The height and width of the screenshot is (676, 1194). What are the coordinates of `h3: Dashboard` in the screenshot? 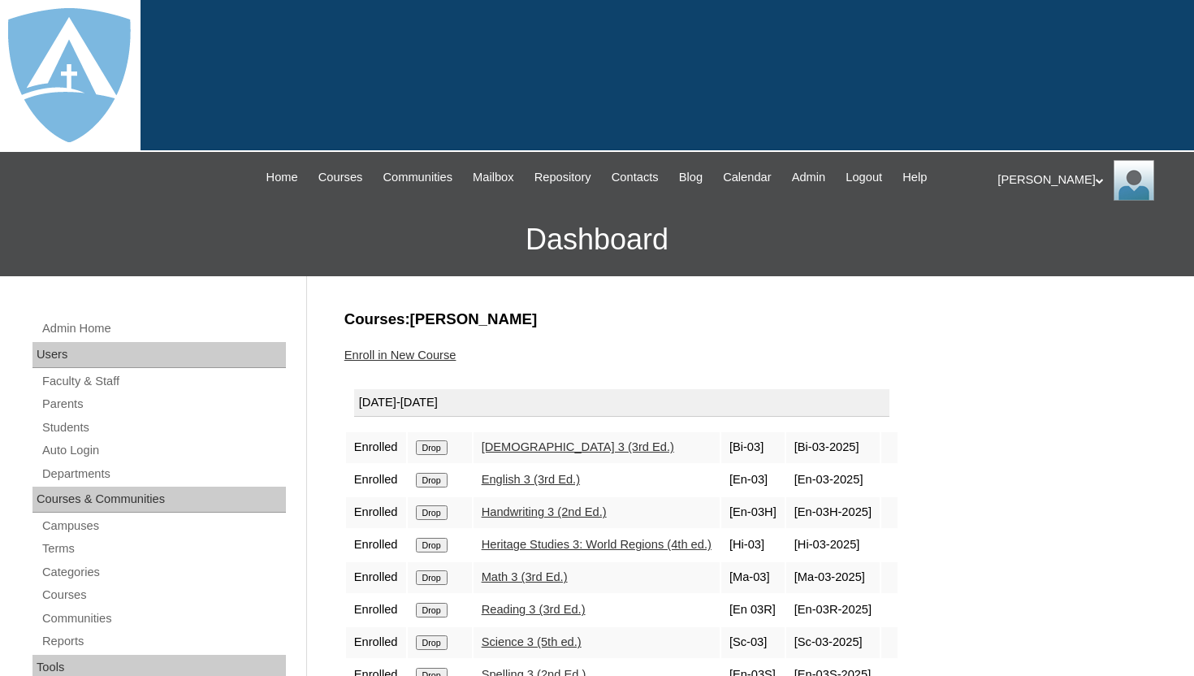 It's located at (597, 240).